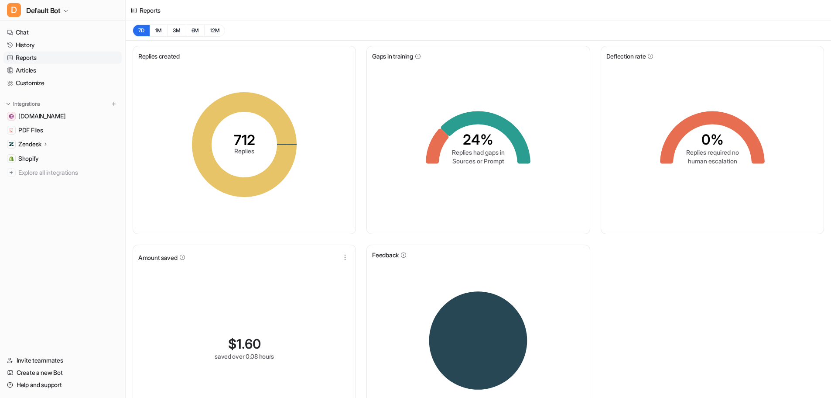  What do you see at coordinates (8, 104) in the screenshot?
I see `img: expand menu` at bounding box center [8, 104].